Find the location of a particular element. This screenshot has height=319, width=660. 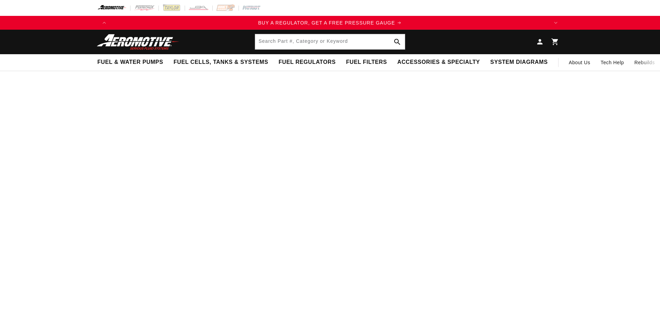

summary: Tech Help is located at coordinates (612, 62).